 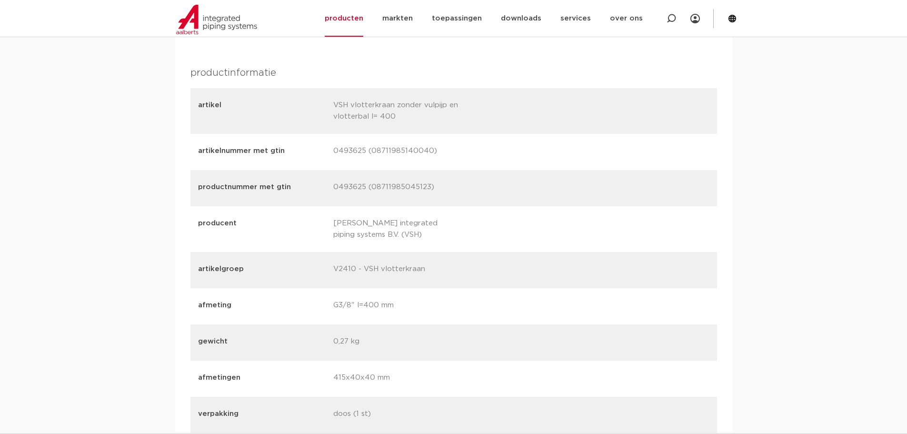 What do you see at coordinates (262, 378) in the screenshot?
I see `p: afmetingen` at bounding box center [262, 378].